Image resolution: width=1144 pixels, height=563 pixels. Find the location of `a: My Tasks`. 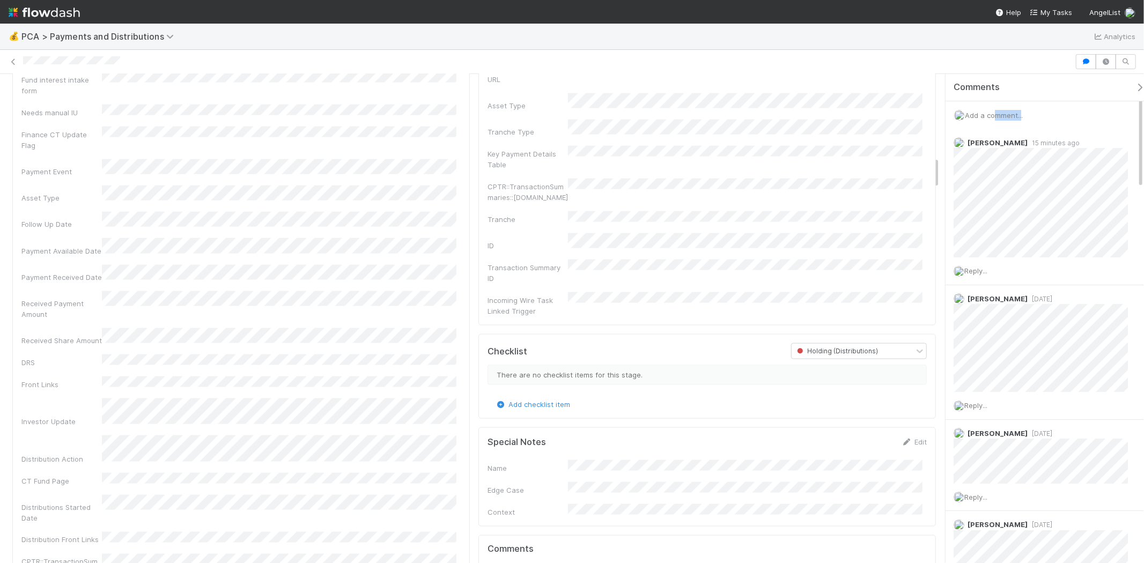

a: My Tasks is located at coordinates (1050, 12).